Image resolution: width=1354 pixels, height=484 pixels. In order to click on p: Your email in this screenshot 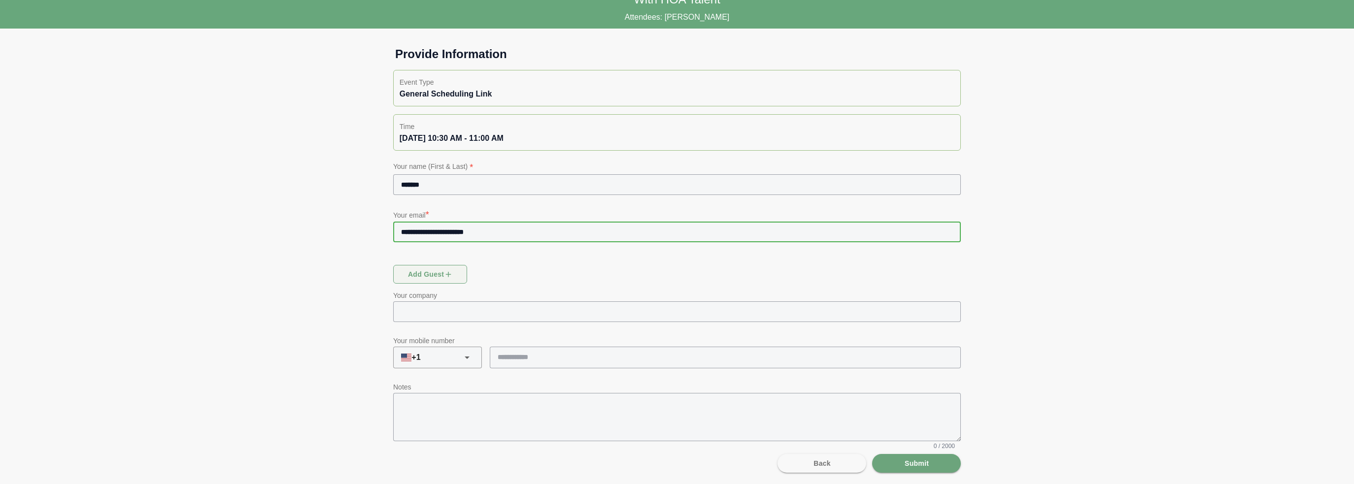, I will do `click(677, 215)`.